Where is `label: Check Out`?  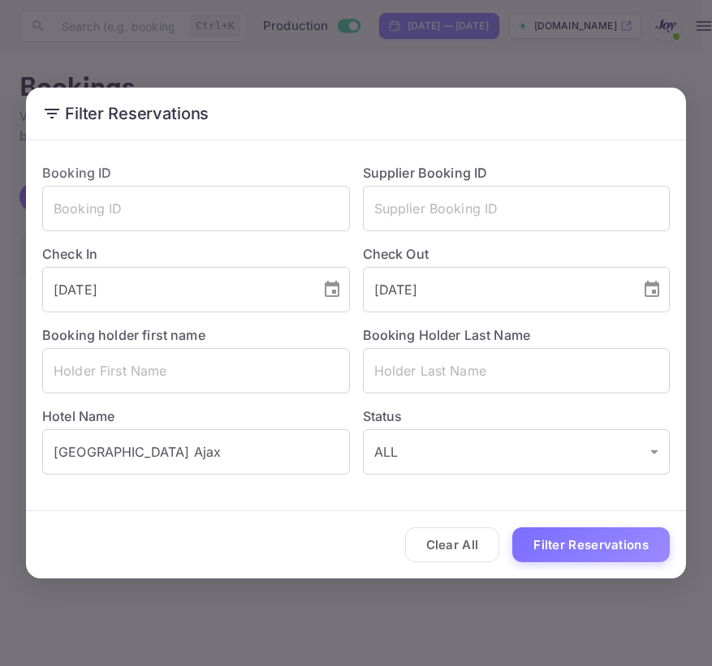
label: Check Out is located at coordinates (516, 254).